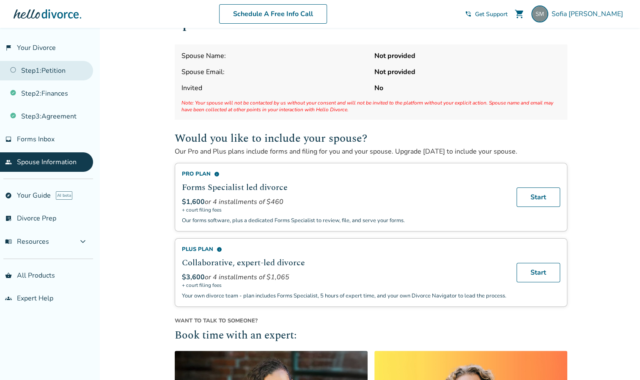 This screenshot has height=380, width=640. I want to click on div: or 4 installments of $1,065, so click(344, 277).